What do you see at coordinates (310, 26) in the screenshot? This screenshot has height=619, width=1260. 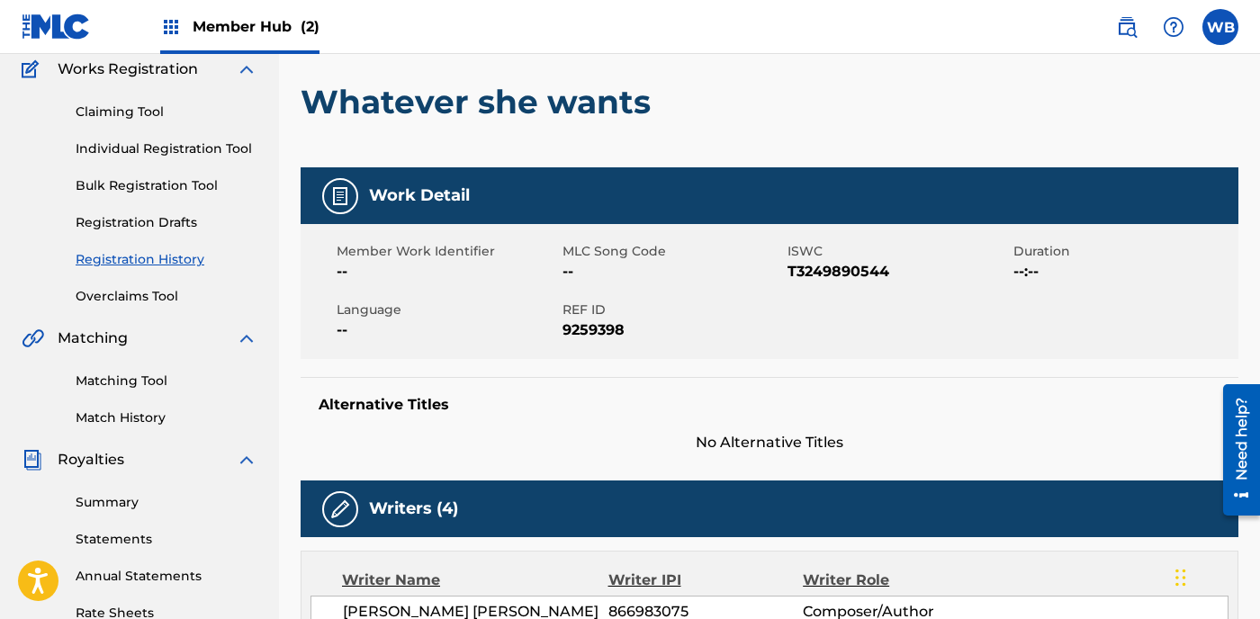 I see `span: (2)` at bounding box center [310, 26].